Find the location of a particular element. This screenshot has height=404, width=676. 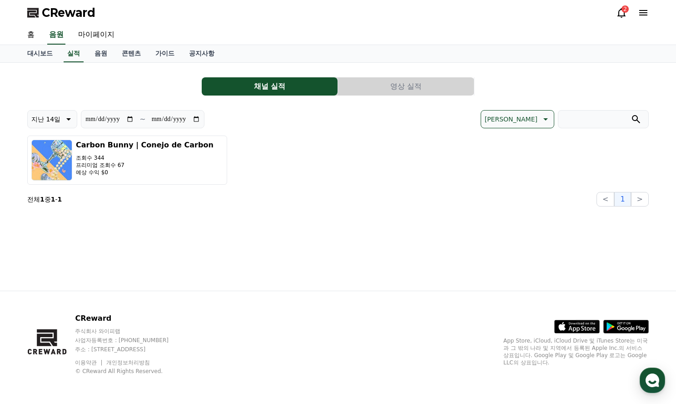

a: 이용약관 is located at coordinates (89, 362).